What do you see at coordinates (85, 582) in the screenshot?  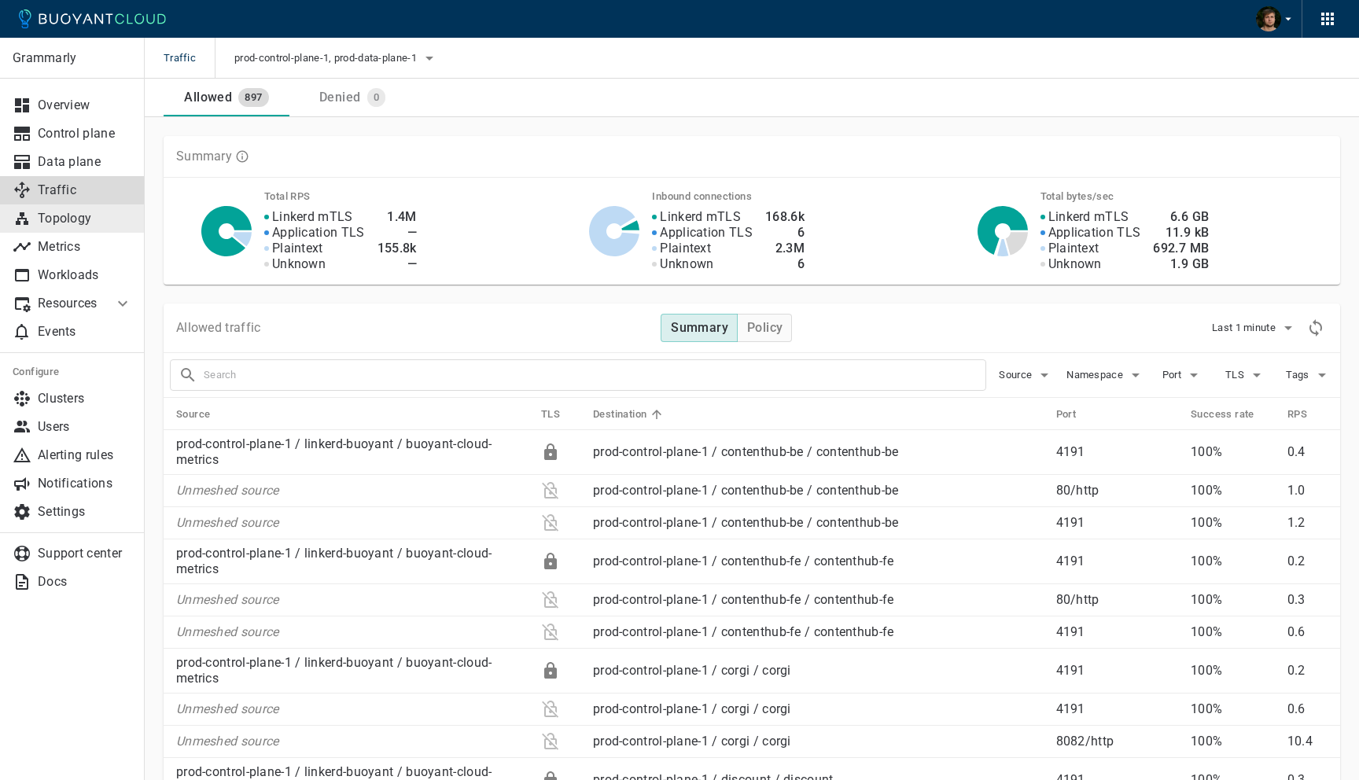 I see `p: Docs` at bounding box center [85, 582].